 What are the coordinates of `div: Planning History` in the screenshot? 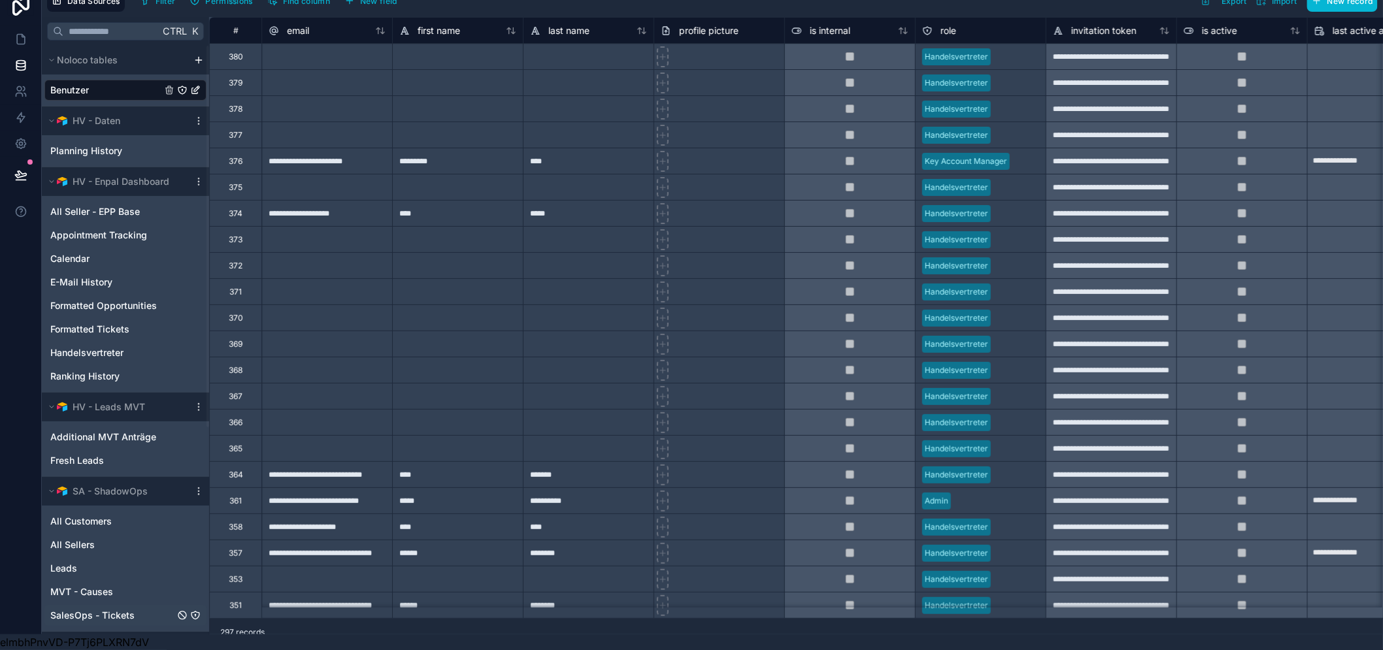 It's located at (126, 151).